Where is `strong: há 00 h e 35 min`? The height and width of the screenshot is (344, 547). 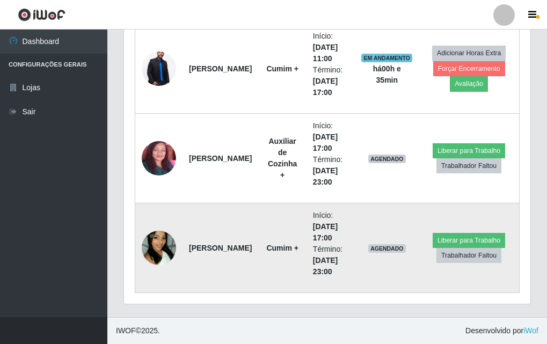 strong: há 00 h e 35 min is located at coordinates (387, 74).